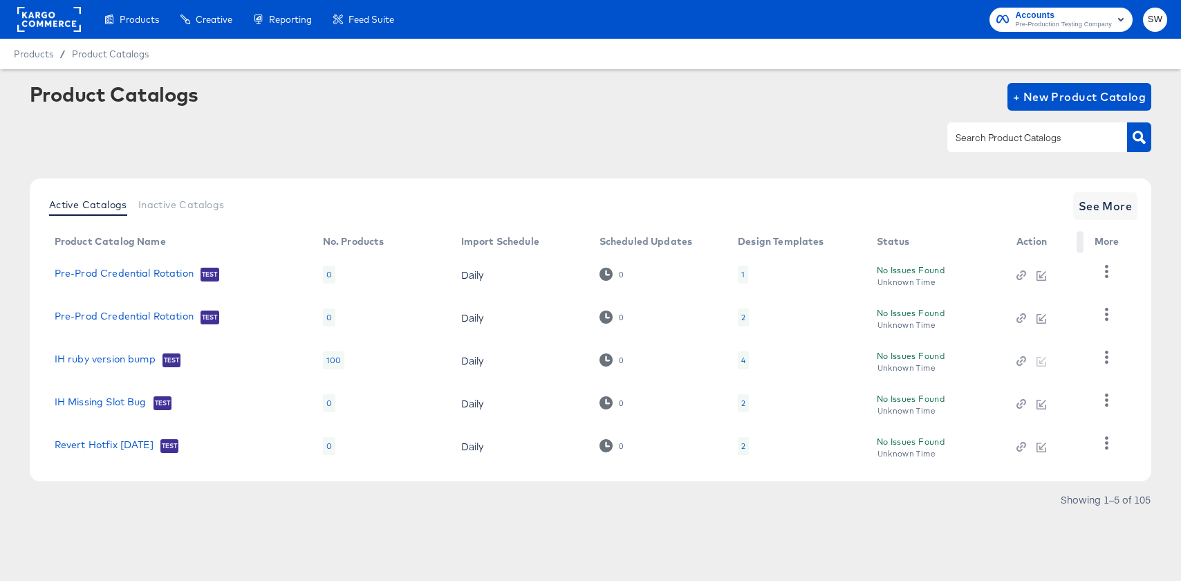 The height and width of the screenshot is (581, 1181). I want to click on div: 100, so click(333, 360).